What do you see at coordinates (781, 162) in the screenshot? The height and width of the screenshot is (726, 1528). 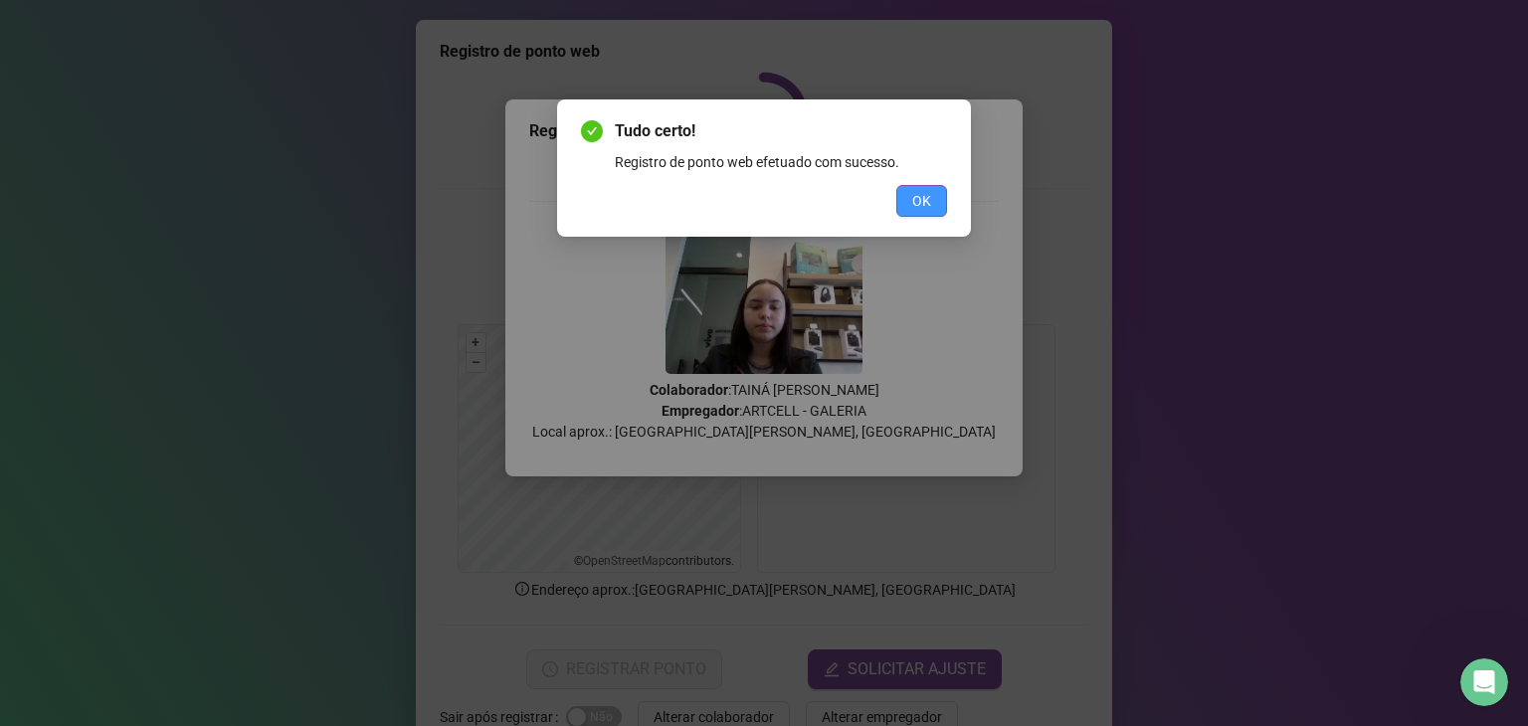 I see `div: Registro de ponto web efetuado com sucesso.` at bounding box center [781, 162].